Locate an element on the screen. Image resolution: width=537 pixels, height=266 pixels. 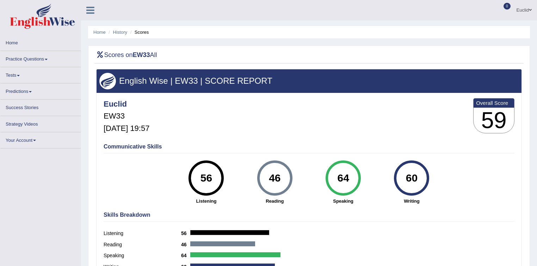
a: Strategy Videos is located at coordinates (41, 123).